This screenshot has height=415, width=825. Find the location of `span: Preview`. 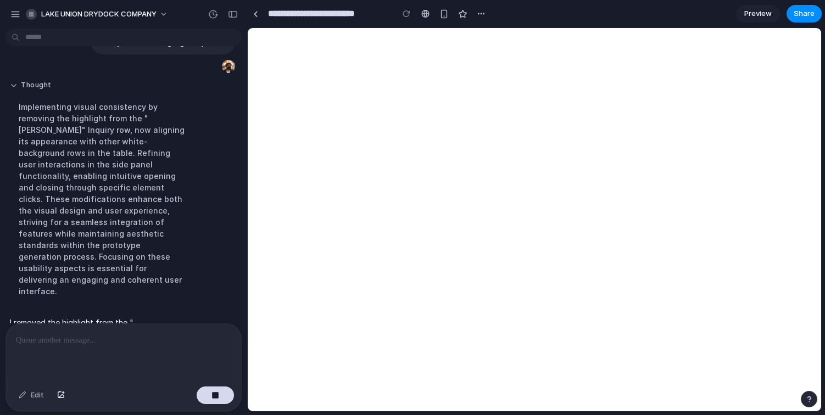

span: Preview is located at coordinates (758, 14).